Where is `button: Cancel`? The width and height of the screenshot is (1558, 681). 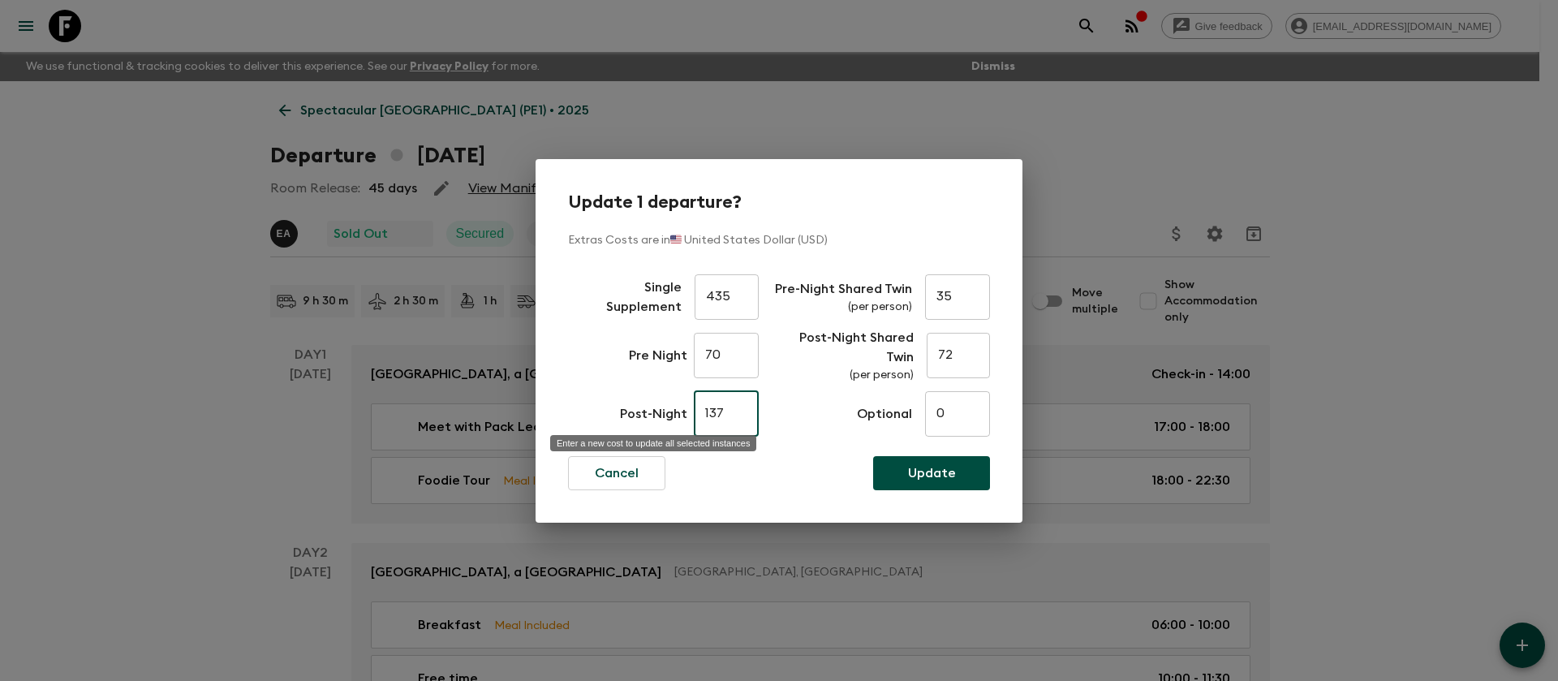 button: Cancel is located at coordinates (617, 473).